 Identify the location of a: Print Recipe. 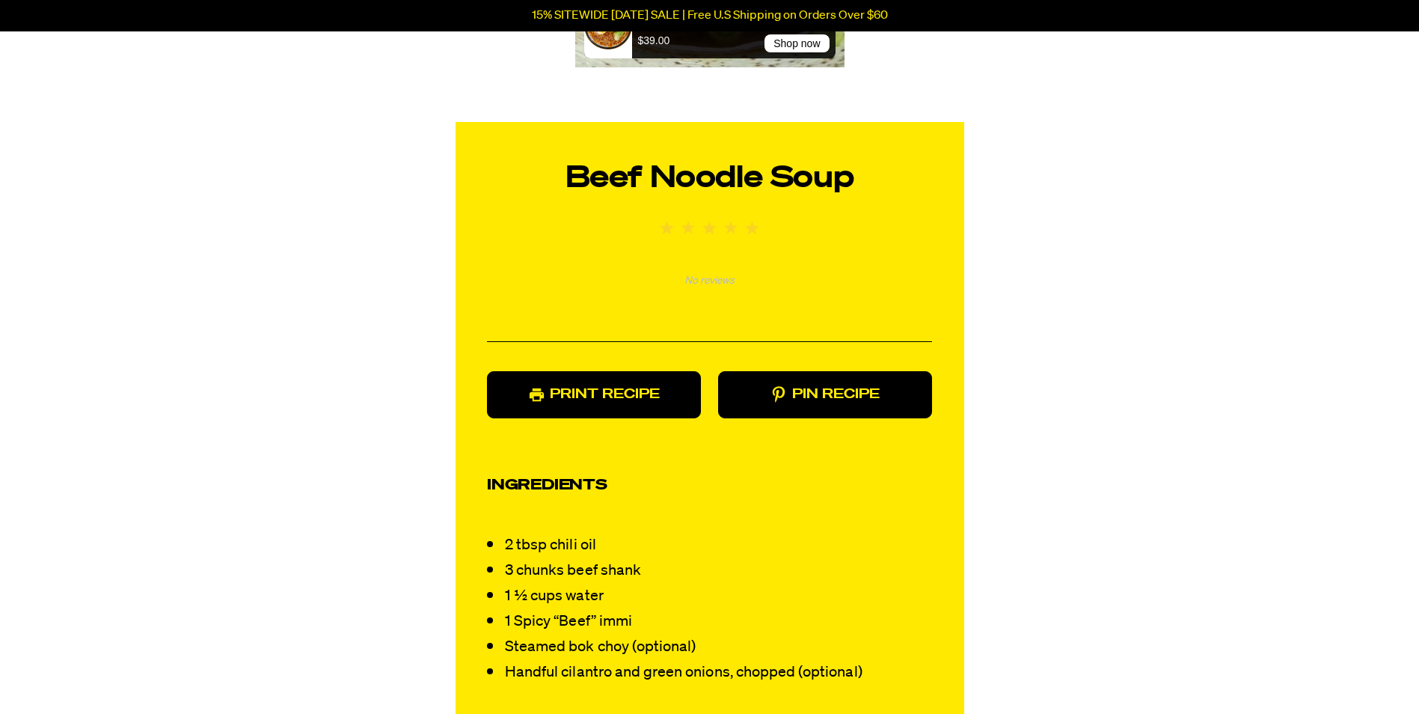
(594, 394).